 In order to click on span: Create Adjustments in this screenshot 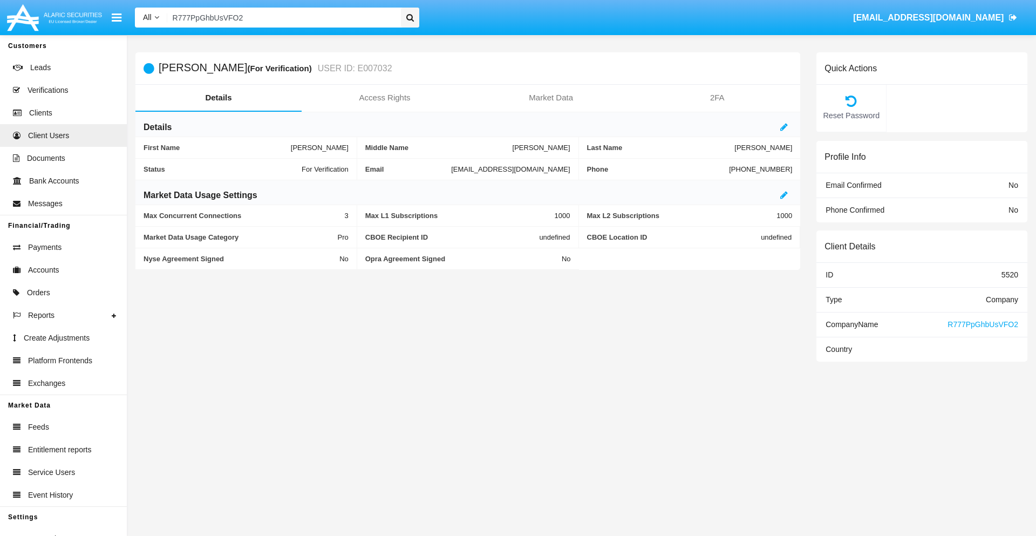, I will do `click(57, 338)`.